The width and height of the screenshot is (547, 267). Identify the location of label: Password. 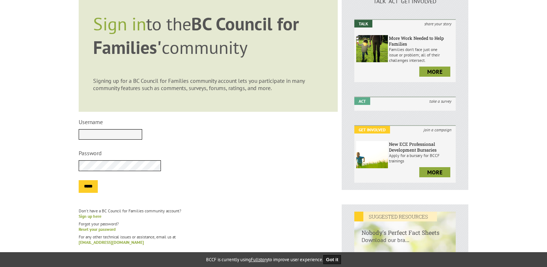
(90, 153).